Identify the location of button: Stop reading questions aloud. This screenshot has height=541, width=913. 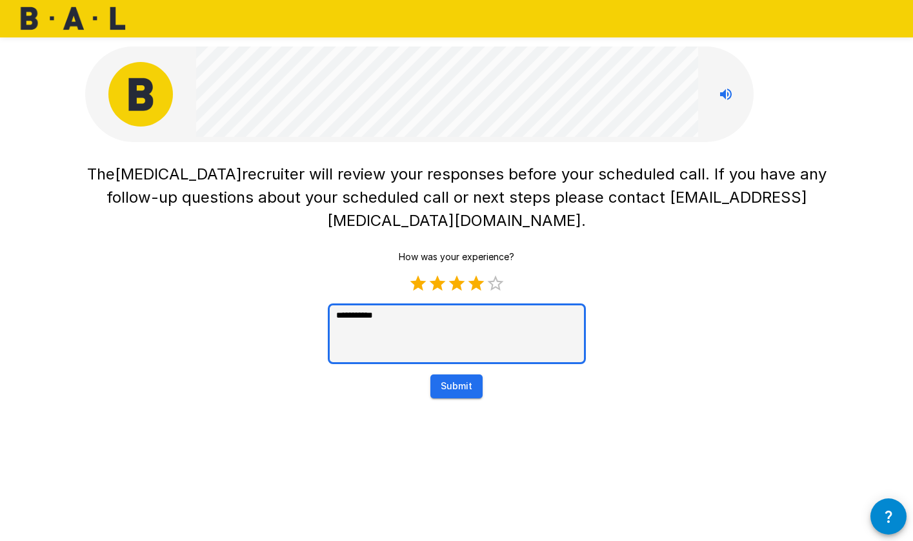
(726, 94).